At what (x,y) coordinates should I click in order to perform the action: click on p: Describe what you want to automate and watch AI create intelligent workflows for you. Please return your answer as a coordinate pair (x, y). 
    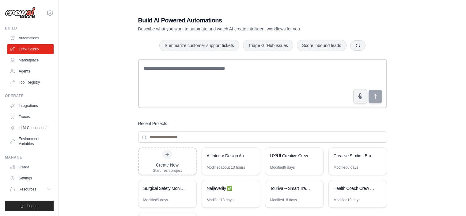
    Looking at the image, I should click on (241, 29).